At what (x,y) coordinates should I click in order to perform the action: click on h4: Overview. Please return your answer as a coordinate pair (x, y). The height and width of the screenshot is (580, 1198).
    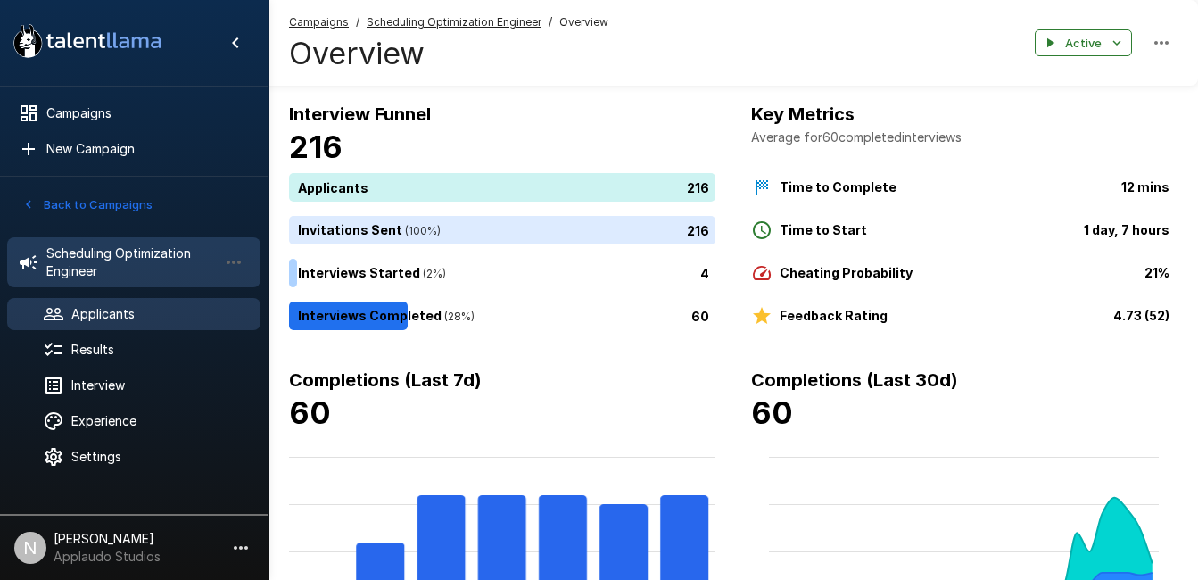
    Looking at the image, I should click on (449, 54).